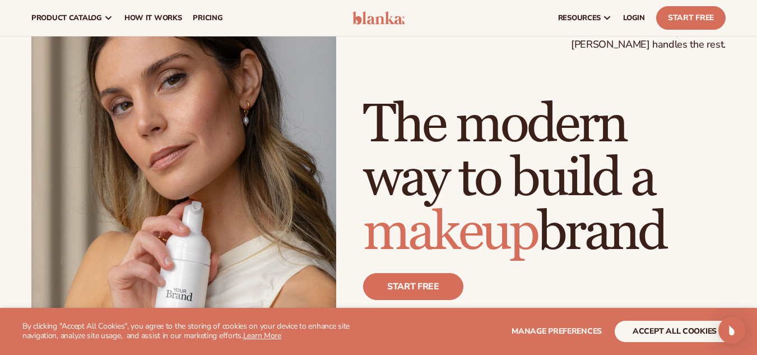 The height and width of the screenshot is (355, 757). I want to click on button: Manage preferences, so click(556, 331).